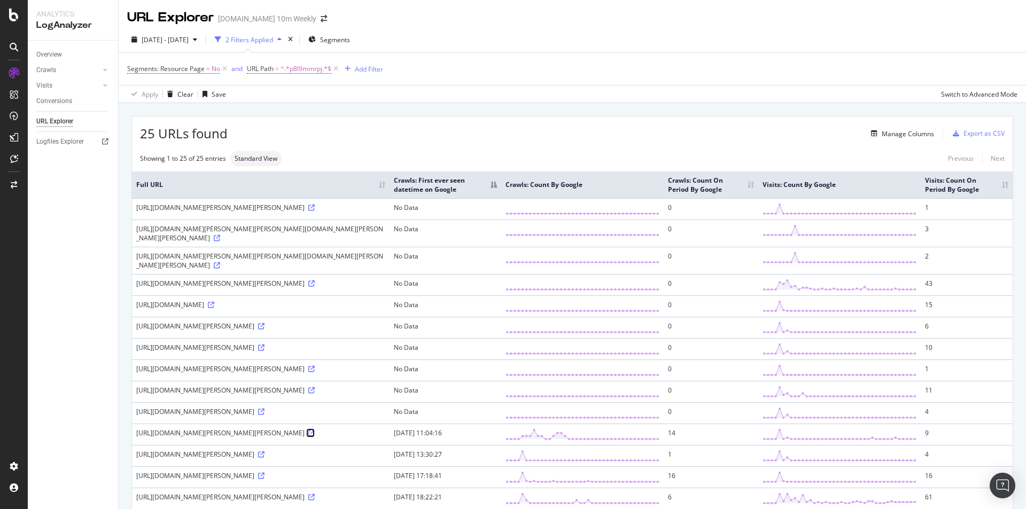 The image size is (1026, 509). Describe the element at coordinates (60, 142) in the screenshot. I see `div: Logfiles Explorer` at that location.